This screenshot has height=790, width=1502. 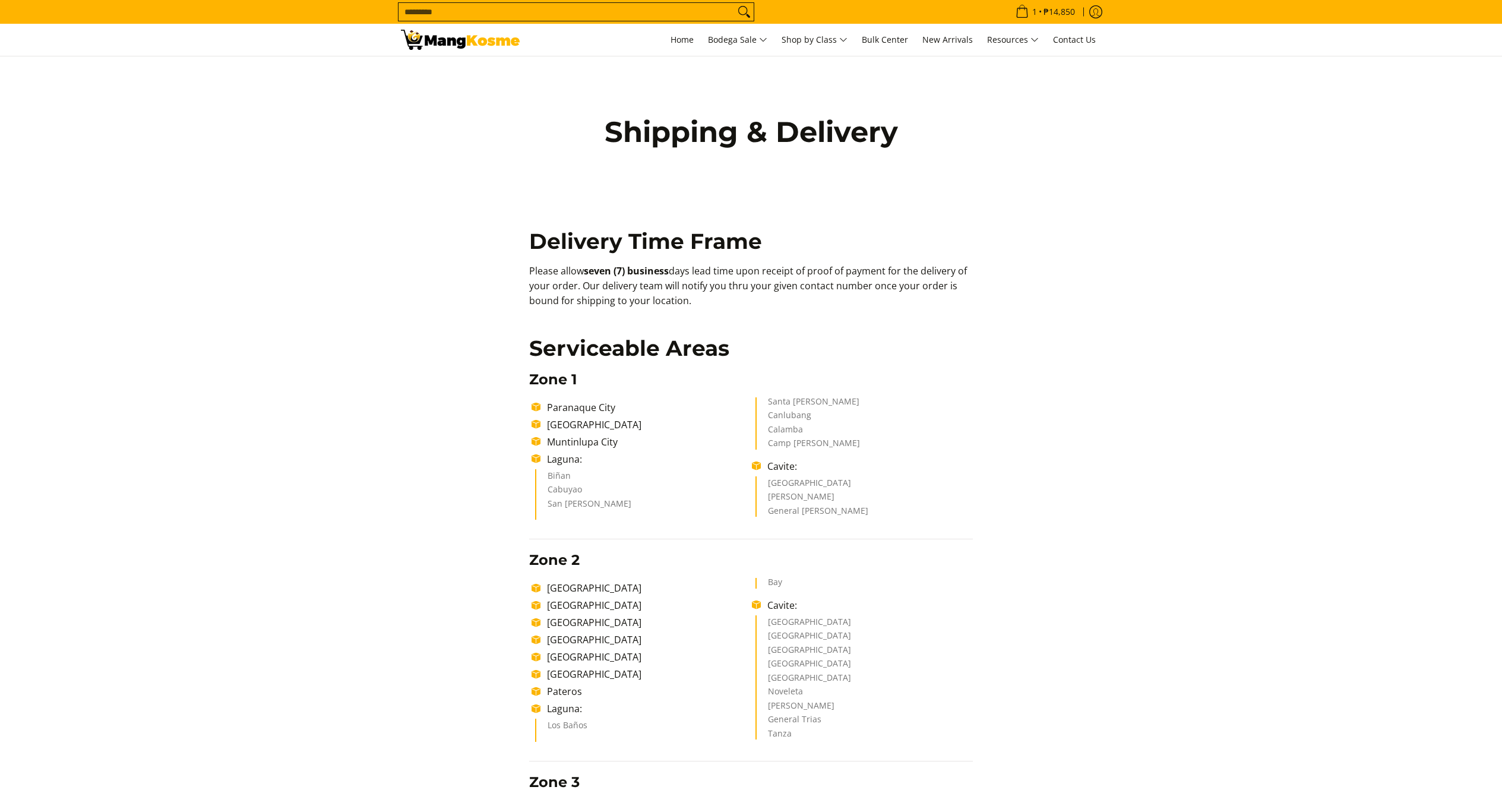 I want to click on span: New Arrivals, so click(x=947, y=39).